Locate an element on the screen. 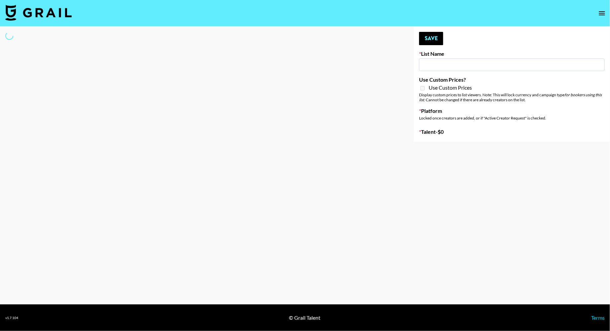 This screenshot has width=610, height=331. label: Use Custom Prices? is located at coordinates (512, 80).